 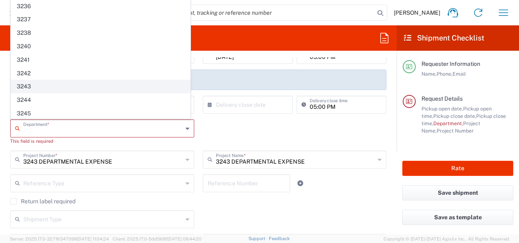 I want to click on span: 3244, so click(x=100, y=100).